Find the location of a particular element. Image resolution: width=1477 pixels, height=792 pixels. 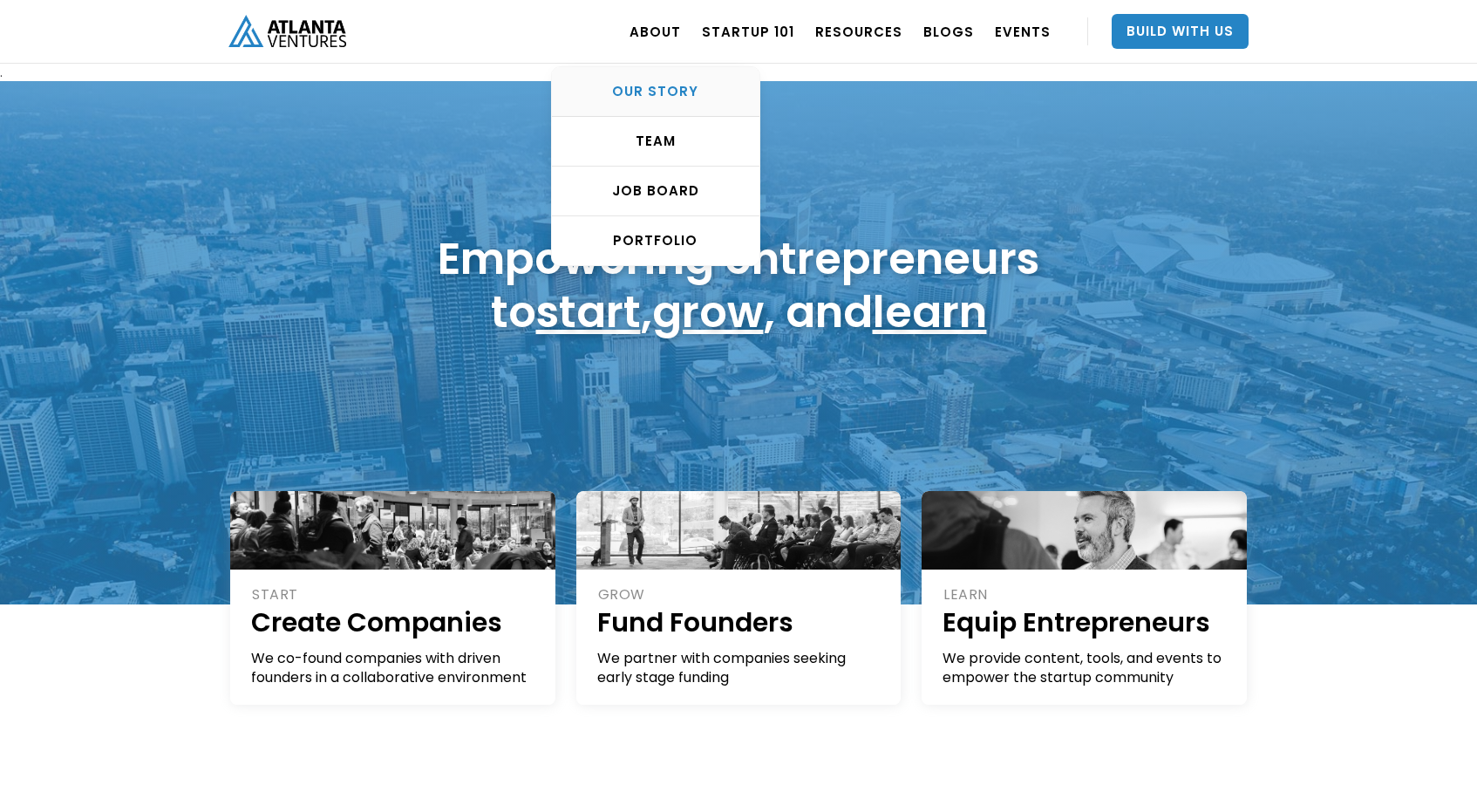

a: Job Board is located at coordinates (656, 191).